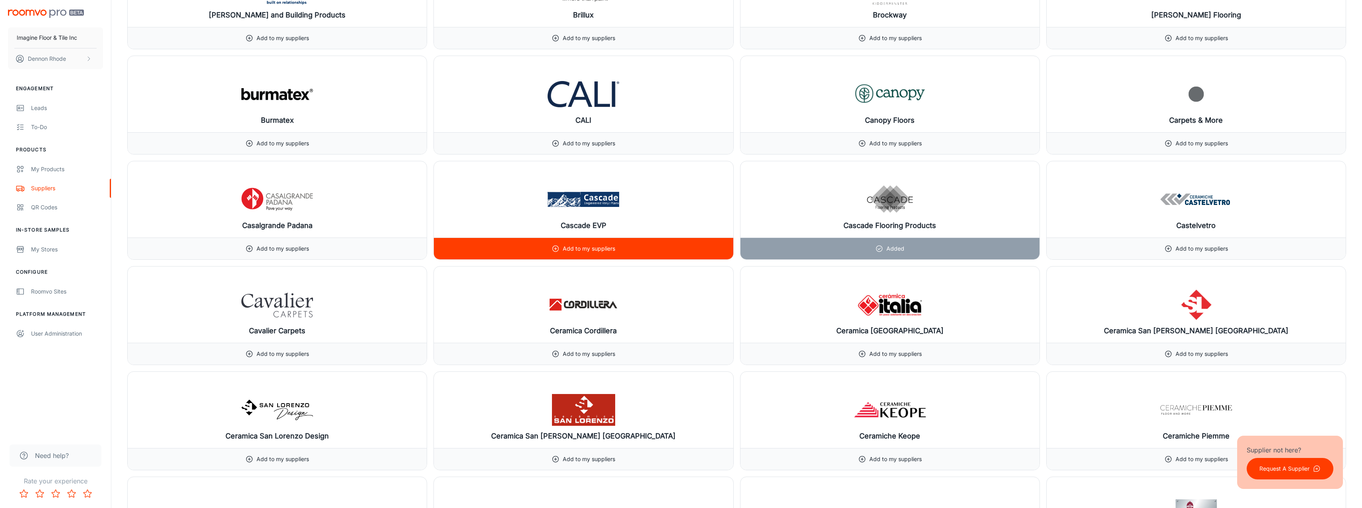  Describe the element at coordinates (1290, 450) in the screenshot. I see `p: Supplier not here?` at that location.